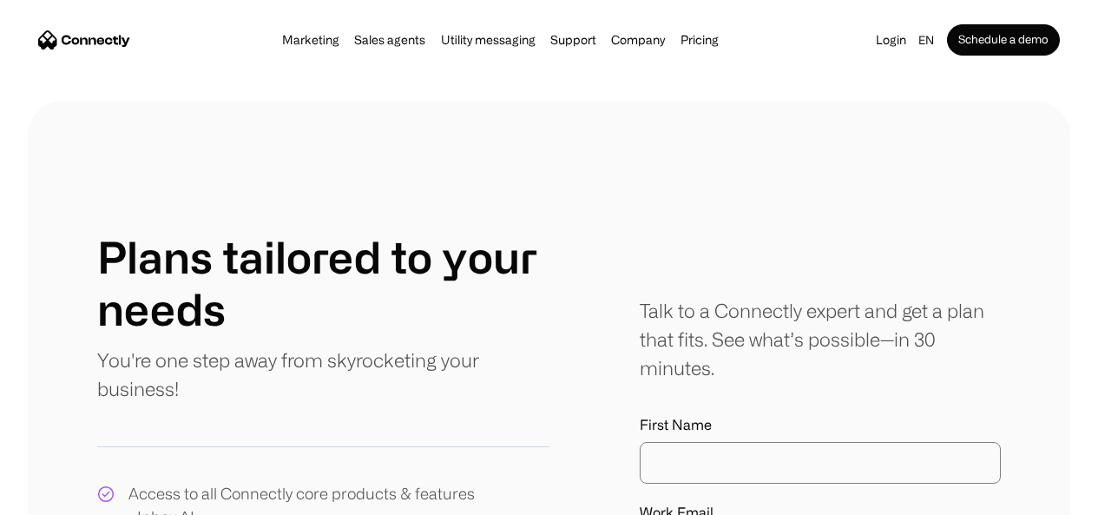  I want to click on a: Support, so click(573, 40).